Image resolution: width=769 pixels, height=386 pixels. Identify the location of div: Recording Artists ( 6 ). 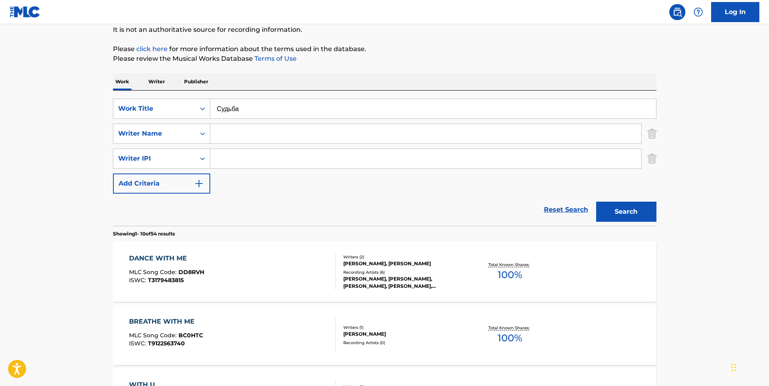
(404, 272).